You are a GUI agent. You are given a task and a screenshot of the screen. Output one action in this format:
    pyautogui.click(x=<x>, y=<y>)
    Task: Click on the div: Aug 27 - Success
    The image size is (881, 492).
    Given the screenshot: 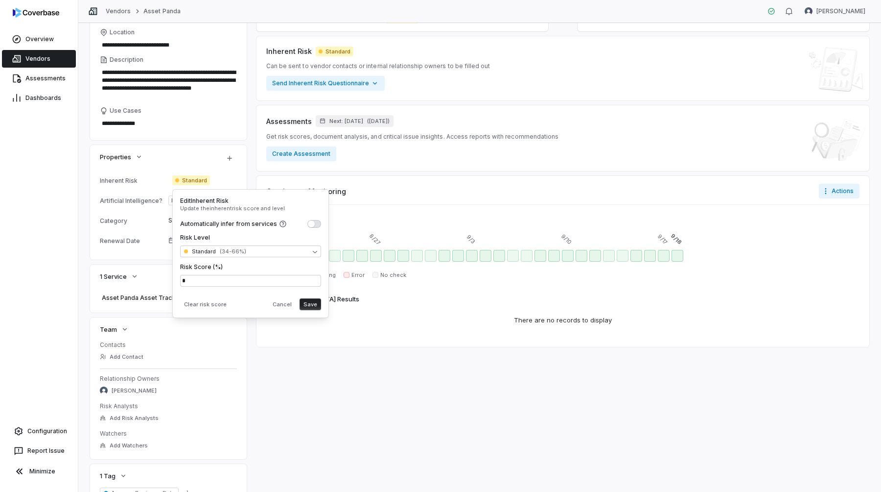 What is the action you would take?
    pyautogui.click(x=376, y=256)
    